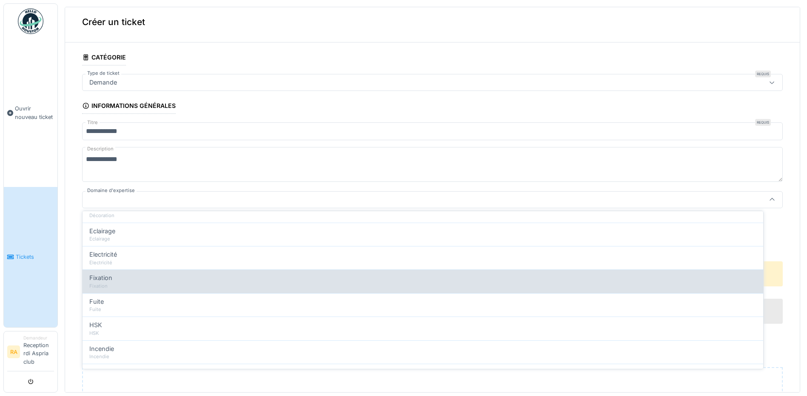  Describe the element at coordinates (31, 113) in the screenshot. I see `a: Ouvrir nouveau ticket` at that location.